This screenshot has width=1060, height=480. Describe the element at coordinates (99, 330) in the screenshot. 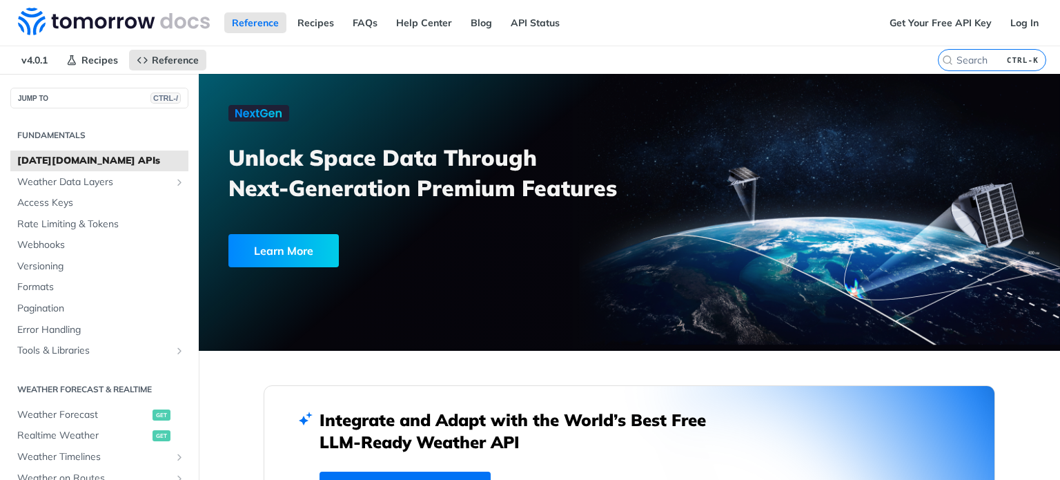

I see `a: Error Handling` at that location.